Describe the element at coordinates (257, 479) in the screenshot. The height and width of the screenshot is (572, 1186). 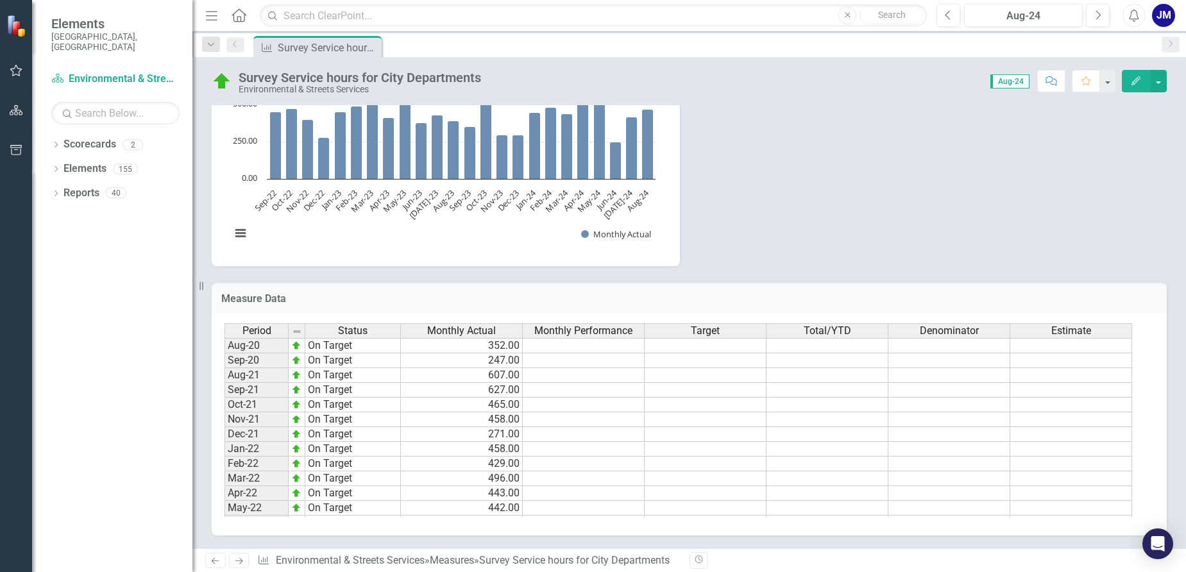
I see `td: Mar-22` at that location.